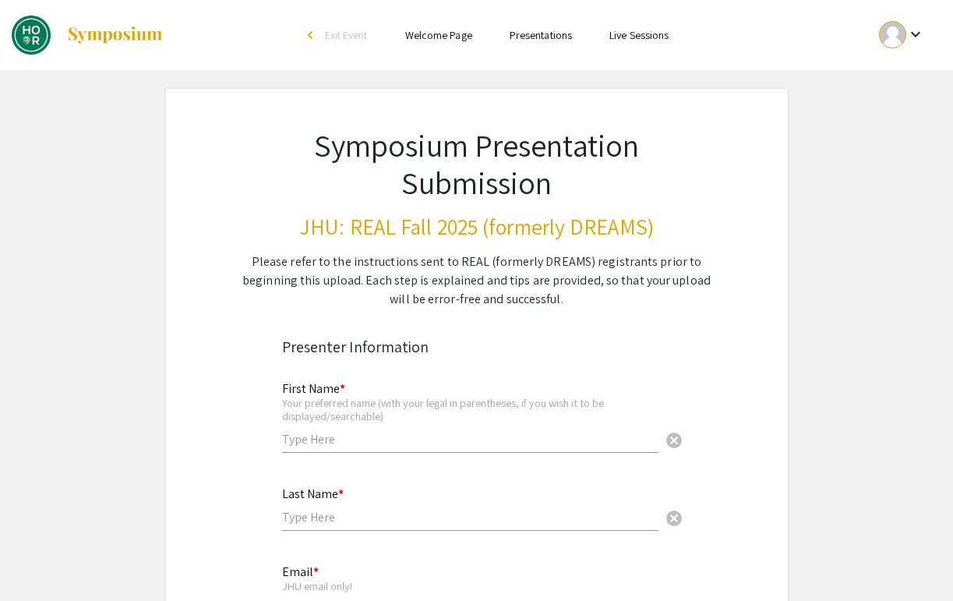 Image resolution: width=953 pixels, height=601 pixels. Describe the element at coordinates (477, 164) in the screenshot. I see `h1: Symposium Presentation Submission` at that location.